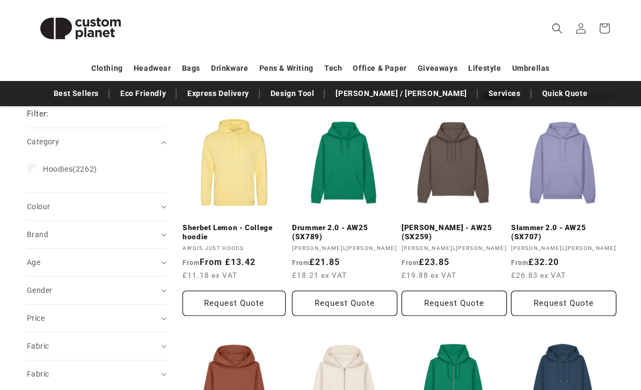 The image size is (641, 390). What do you see at coordinates (39, 291) in the screenshot?
I see `span: Gender` at bounding box center [39, 291].